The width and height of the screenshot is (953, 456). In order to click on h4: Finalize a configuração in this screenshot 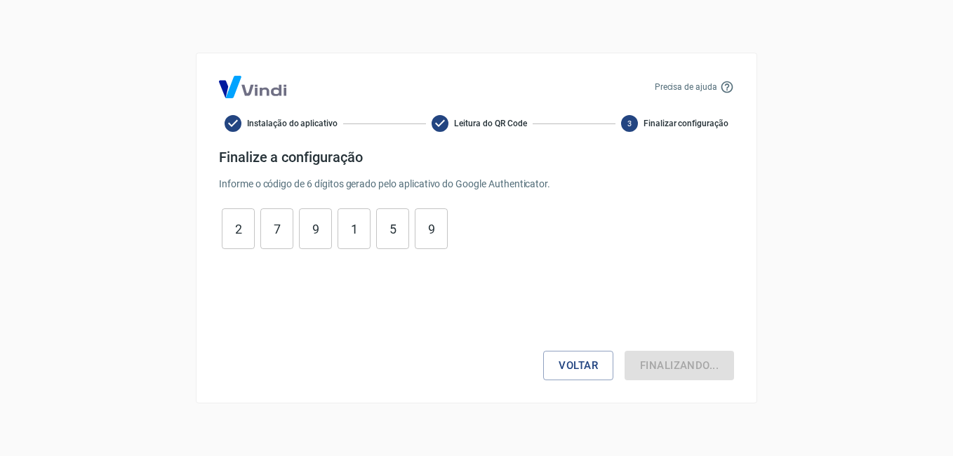, I will do `click(477, 157)`.